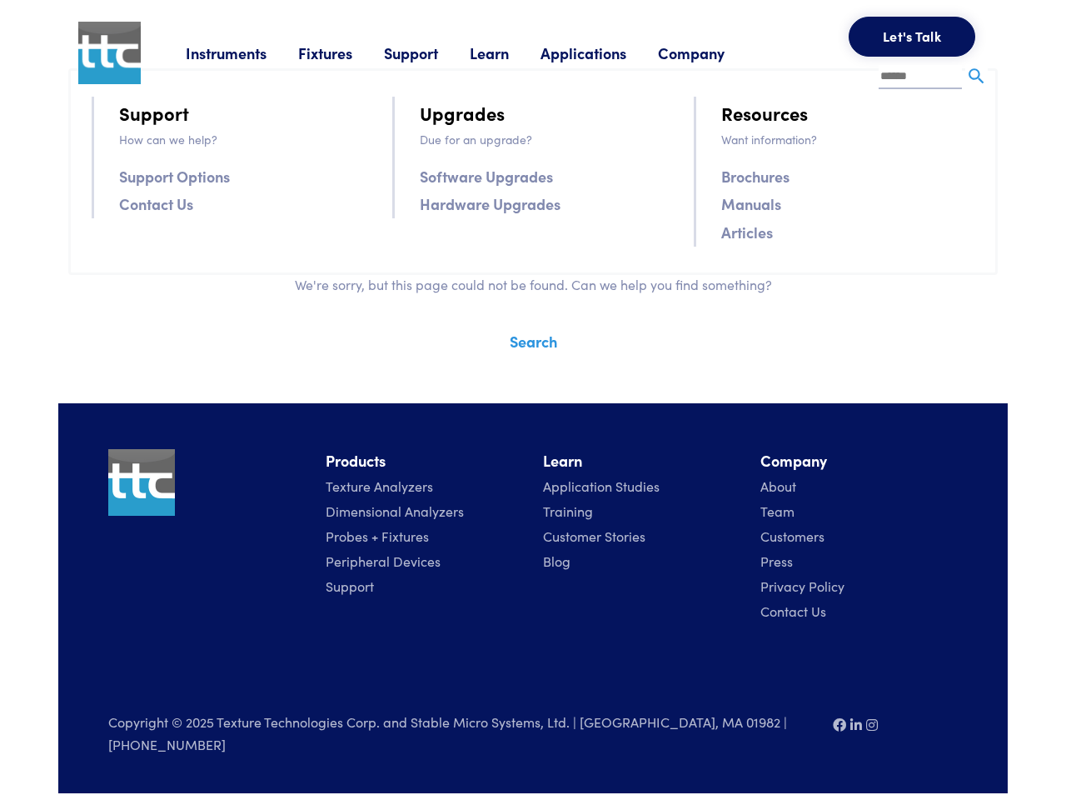  Describe the element at coordinates (487, 176) in the screenshot. I see `a: Software Upgrades` at that location.